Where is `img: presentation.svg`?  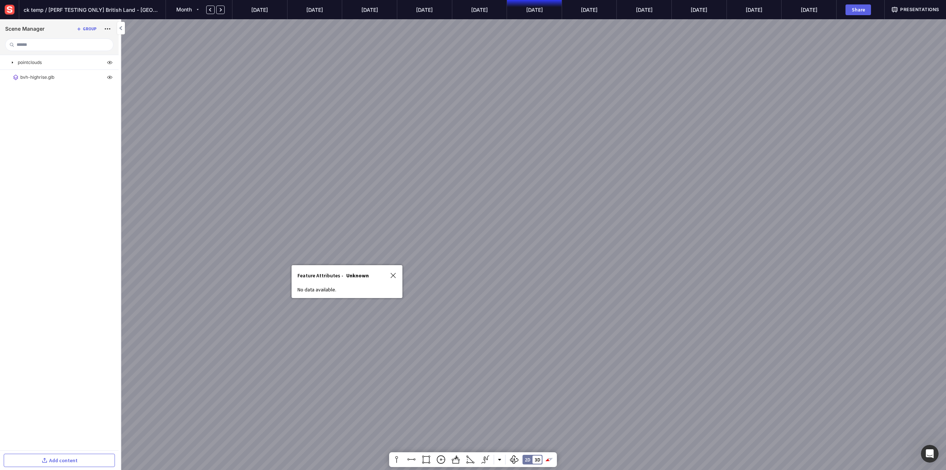 img: presentation.svg is located at coordinates (895, 10).